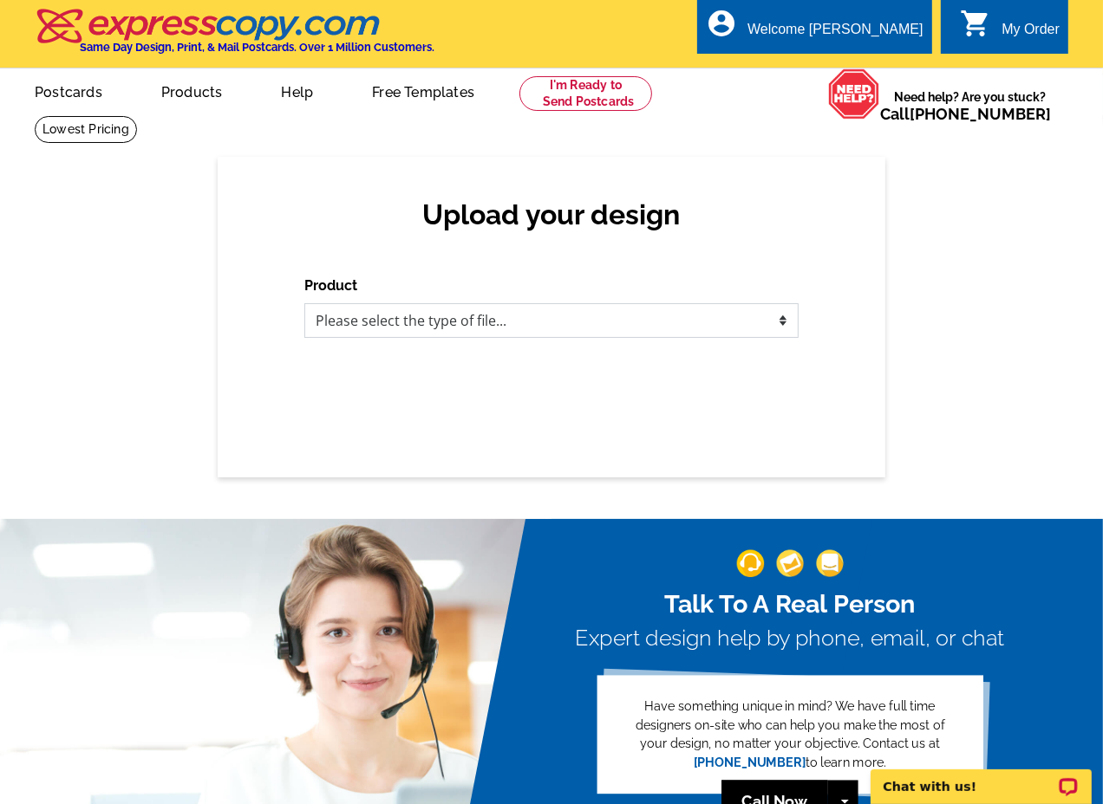 This screenshot has width=1103, height=804. Describe the element at coordinates (965, 114) in the screenshot. I see `span: Call` at that location.